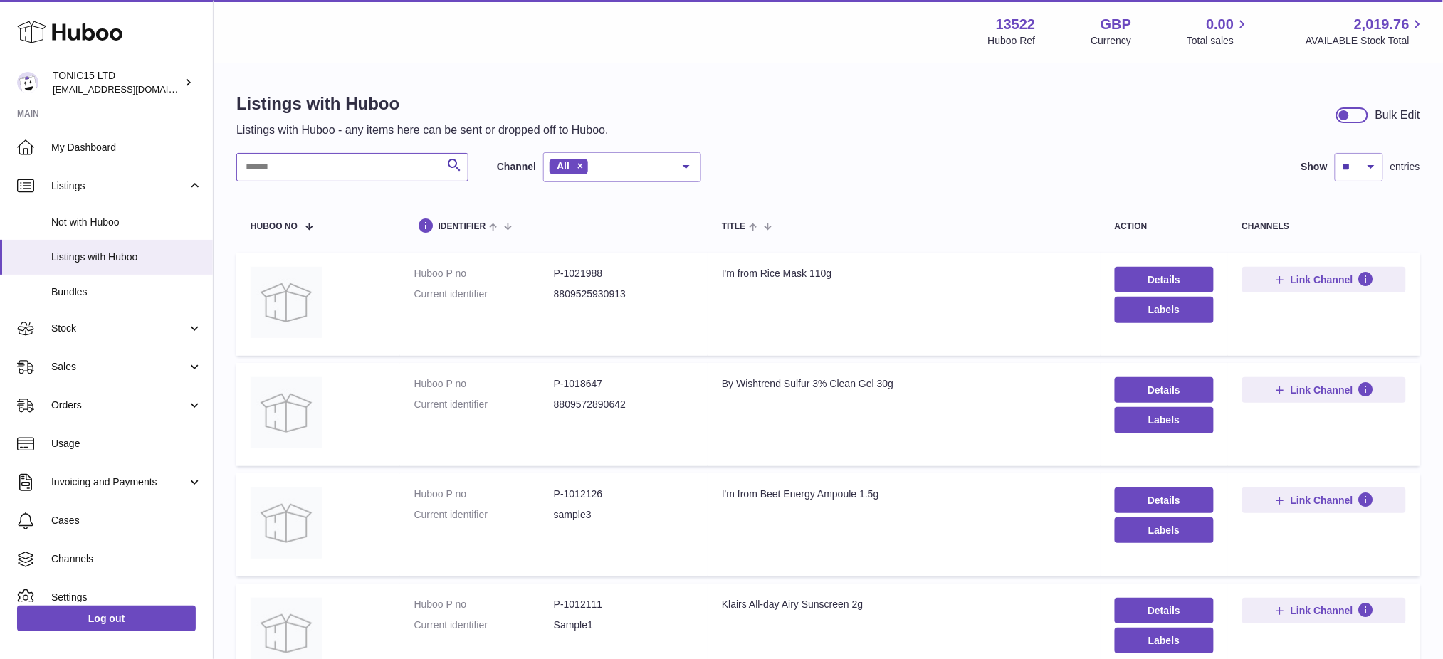 This screenshot has height=659, width=1443. What do you see at coordinates (624, 625) in the screenshot?
I see `dd: Sample1` at bounding box center [624, 625].